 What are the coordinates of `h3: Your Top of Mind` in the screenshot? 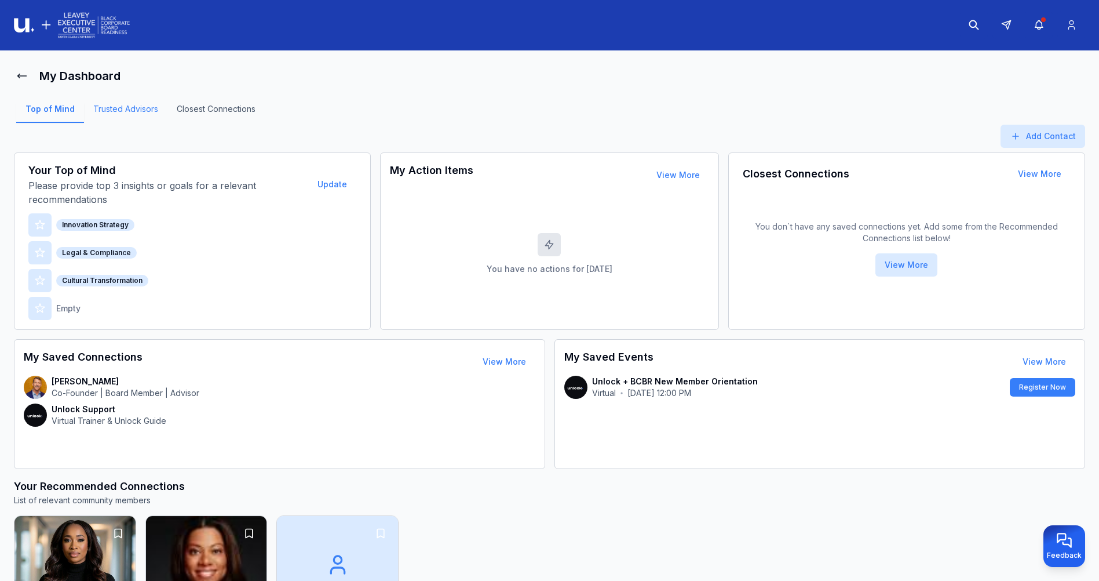 It's located at (167, 170).